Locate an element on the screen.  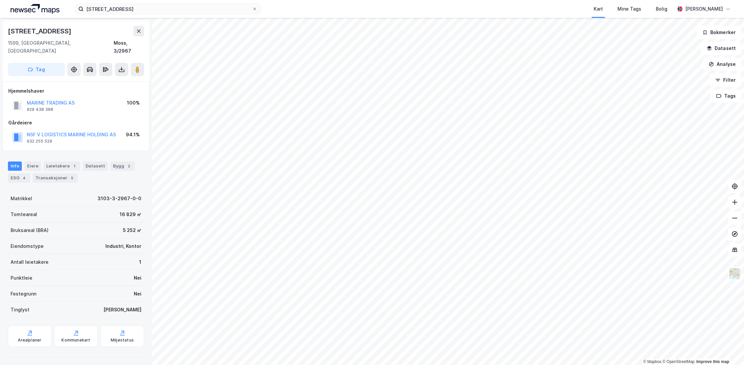
button: Bokmerker is located at coordinates (719, 32).